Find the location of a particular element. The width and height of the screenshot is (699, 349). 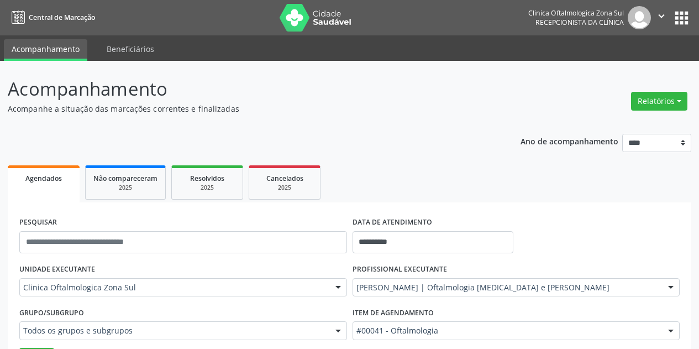

label: PROFISSIONAL EXECUTANTE is located at coordinates (400, 269).